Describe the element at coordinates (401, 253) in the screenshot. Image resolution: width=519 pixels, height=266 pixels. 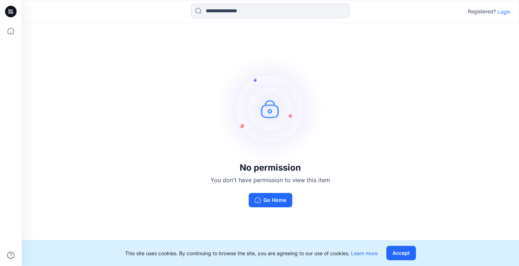
I see `button: Accept` at that location.